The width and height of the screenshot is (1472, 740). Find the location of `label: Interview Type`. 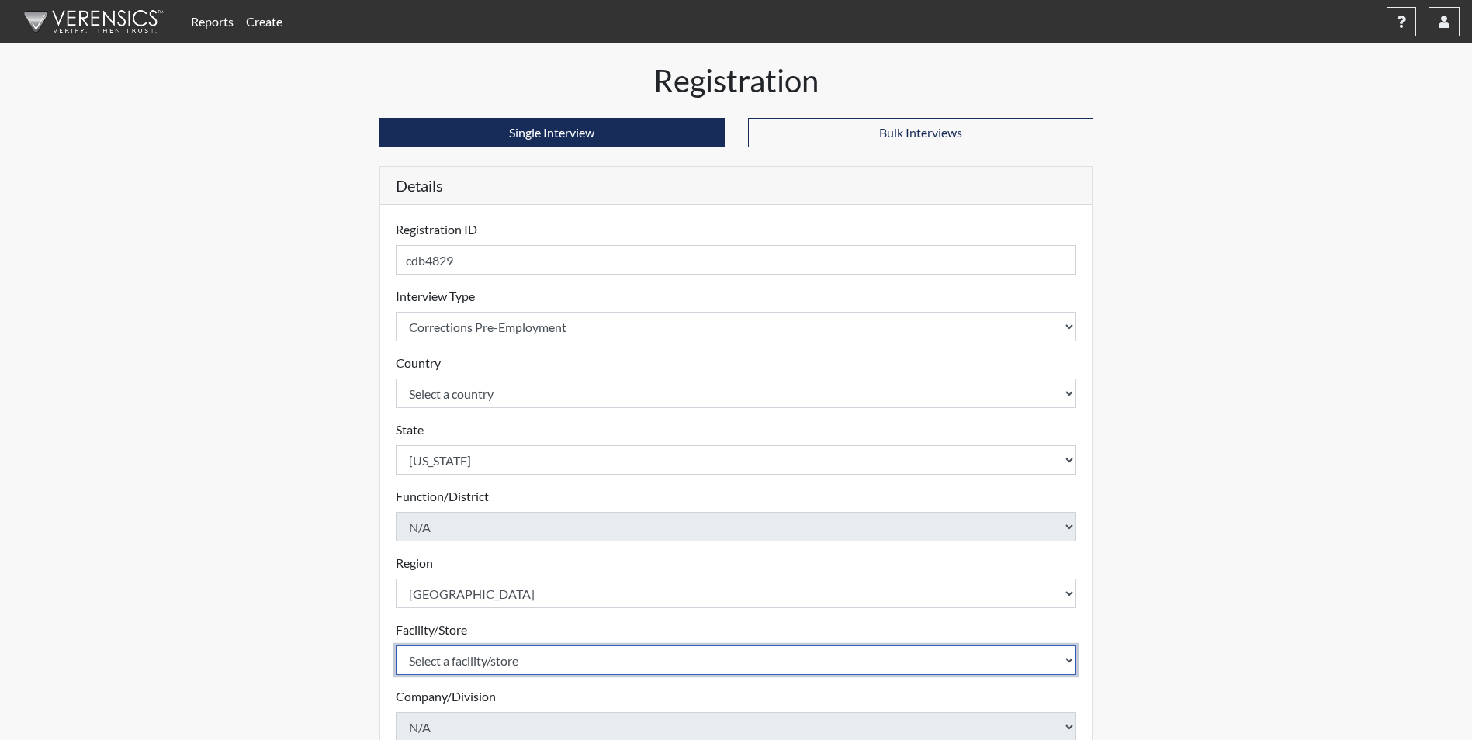

label: Interview Type is located at coordinates (435, 296).